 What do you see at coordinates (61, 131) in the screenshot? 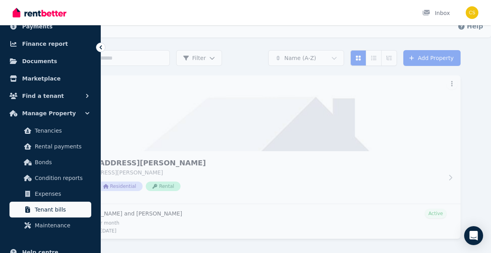
I see `span: Tenancies` at bounding box center [61, 131].